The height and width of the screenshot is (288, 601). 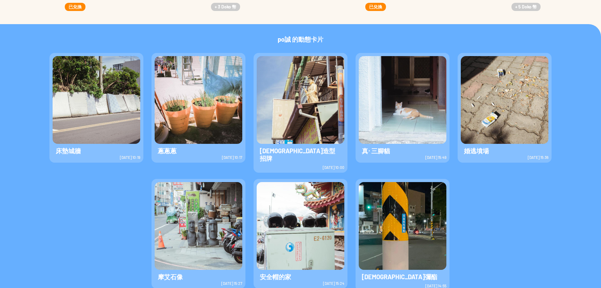 What do you see at coordinates (526, 7) in the screenshot?
I see `button: + 5 Doko 幣` at bounding box center [526, 7].